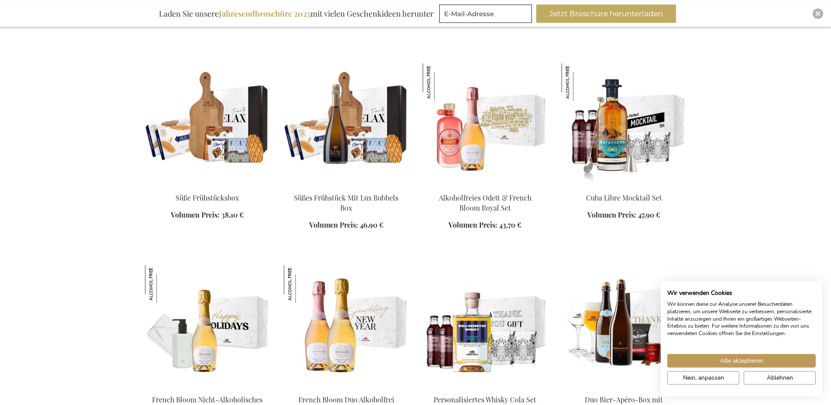 The height and width of the screenshot is (405, 831). What do you see at coordinates (741, 360) in the screenshot?
I see `button: Akzeptieren Sie alle cookies` at bounding box center [741, 360].